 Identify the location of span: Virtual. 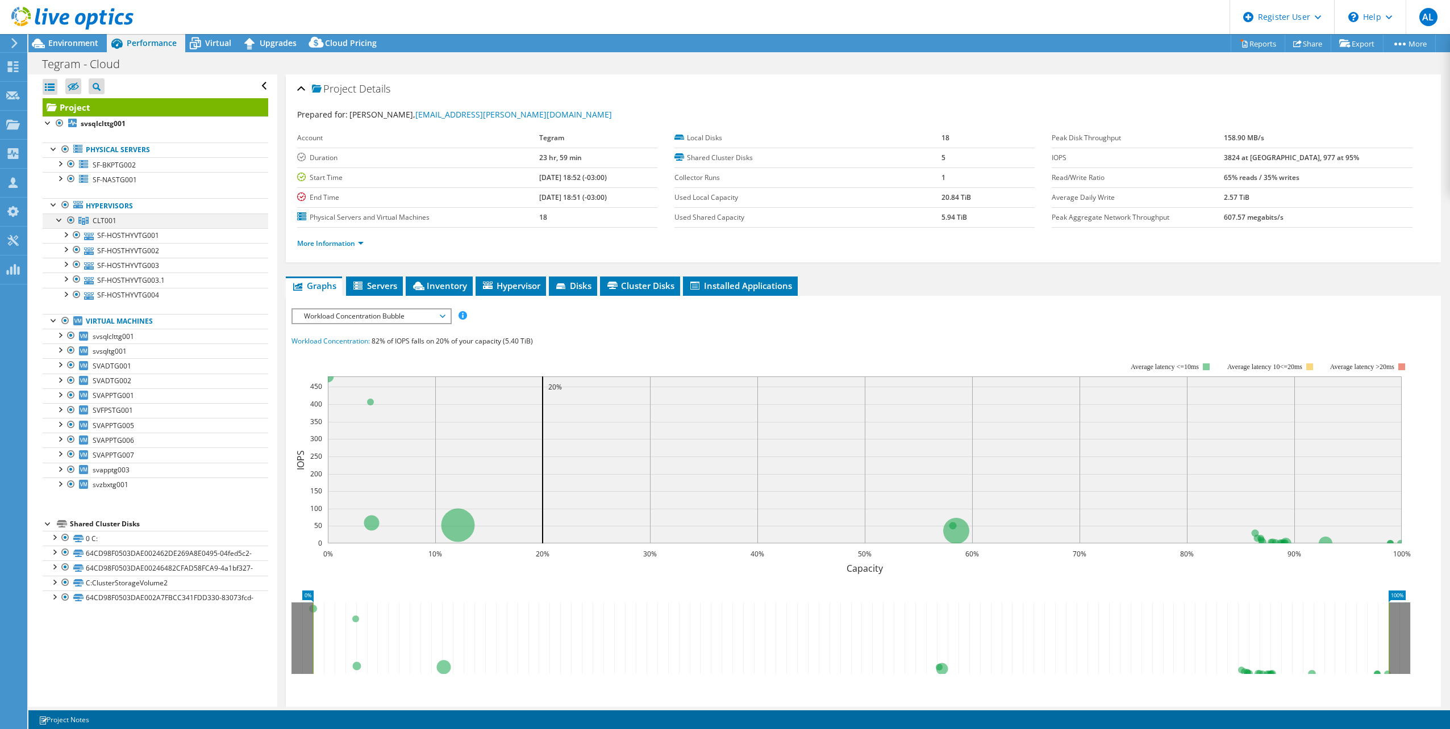
(218, 43).